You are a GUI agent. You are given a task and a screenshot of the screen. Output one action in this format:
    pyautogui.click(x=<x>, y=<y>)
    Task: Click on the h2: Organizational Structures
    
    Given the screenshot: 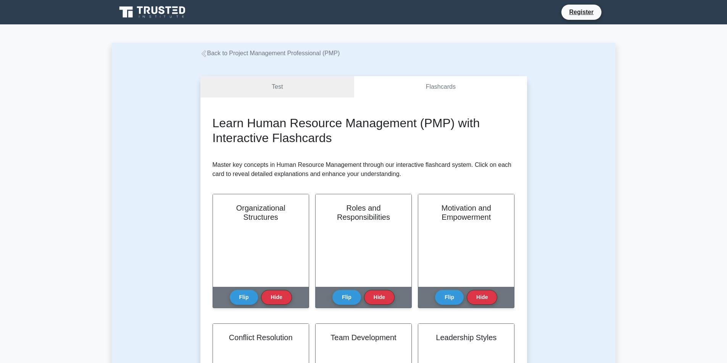 What is the action you would take?
    pyautogui.click(x=261, y=213)
    